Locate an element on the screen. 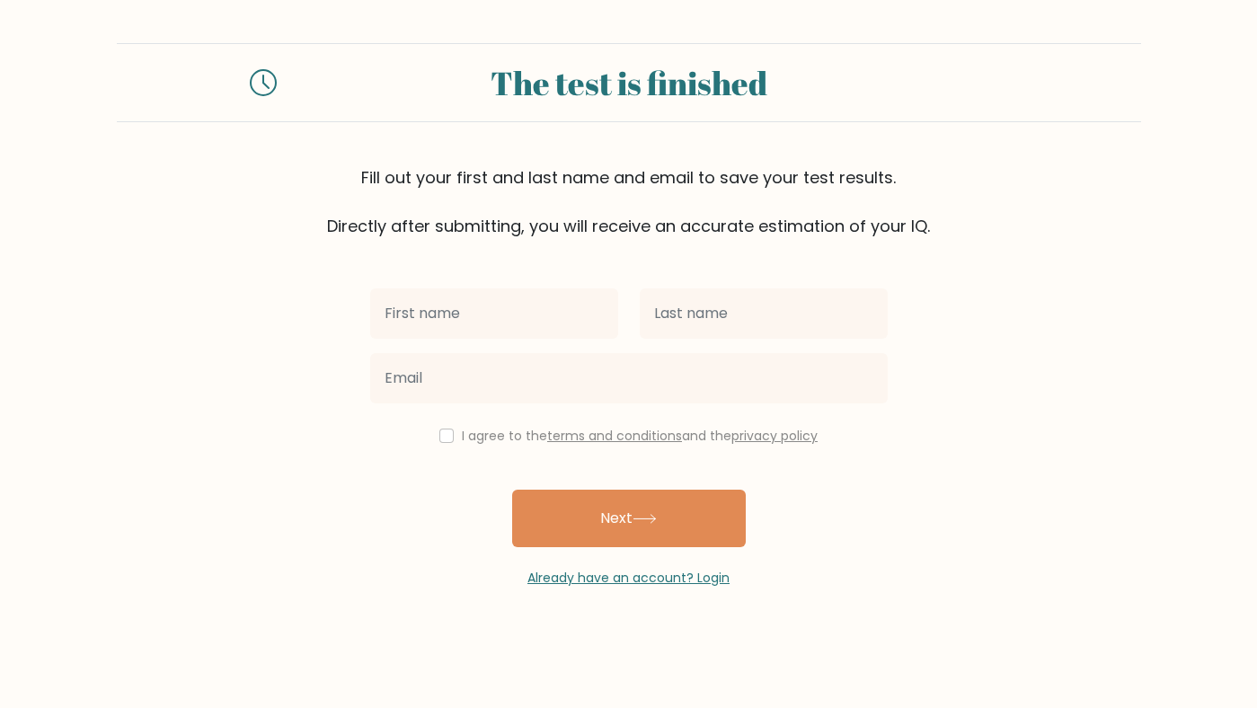 Image resolution: width=1257 pixels, height=708 pixels. a: terms and conditions is located at coordinates (615, 436).